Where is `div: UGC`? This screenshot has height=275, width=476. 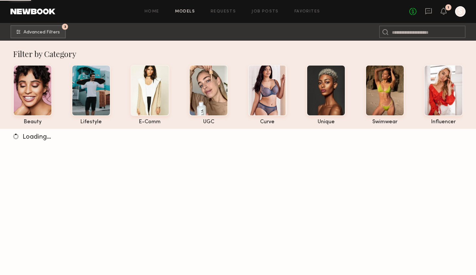
div: UGC is located at coordinates (209, 122).